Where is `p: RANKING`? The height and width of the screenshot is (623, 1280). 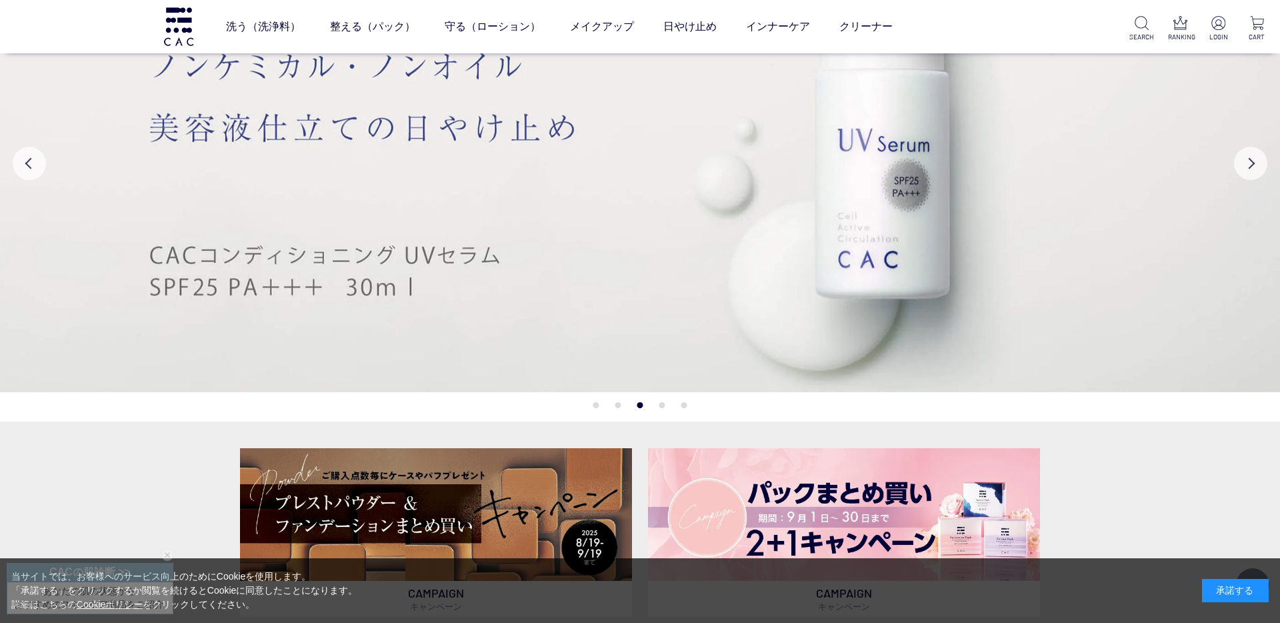 p: RANKING is located at coordinates (1180, 37).